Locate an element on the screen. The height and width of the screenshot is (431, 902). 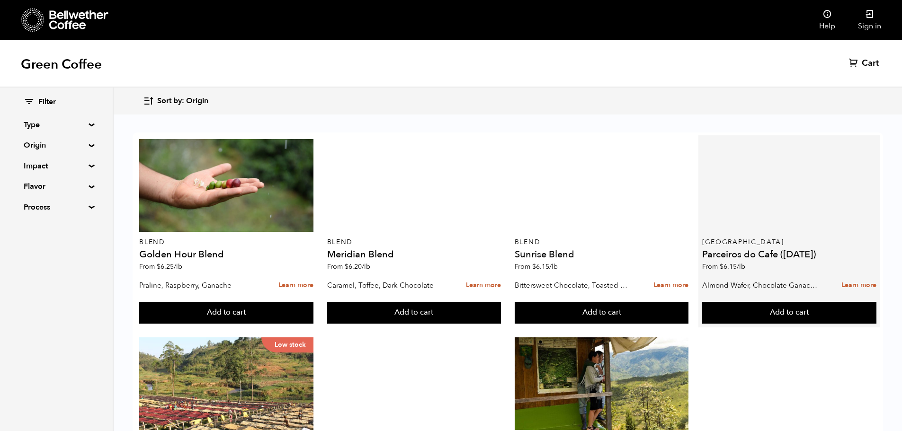
button: Sort by: Origin is located at coordinates (176, 101).